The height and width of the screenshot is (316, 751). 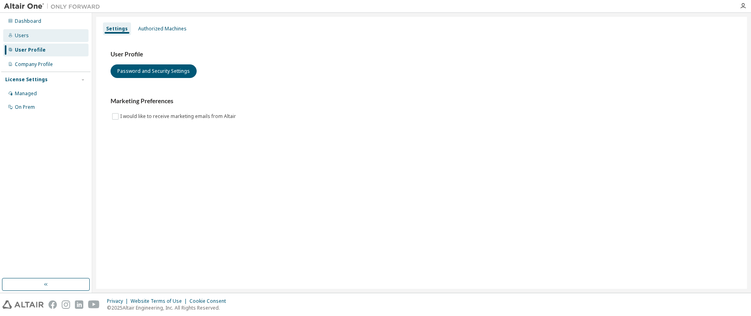 I want to click on div: Users, so click(x=22, y=36).